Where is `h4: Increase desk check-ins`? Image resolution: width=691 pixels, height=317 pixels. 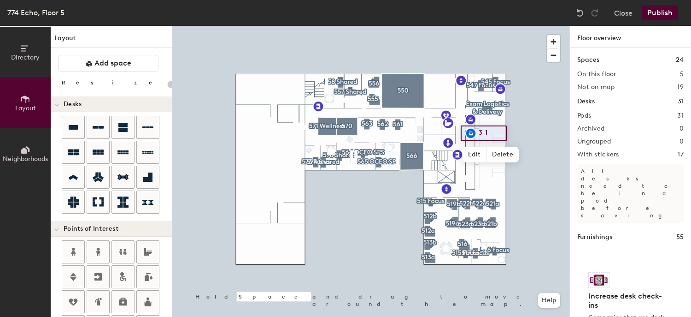
h4: Increase desk check-ins is located at coordinates (628, 300).